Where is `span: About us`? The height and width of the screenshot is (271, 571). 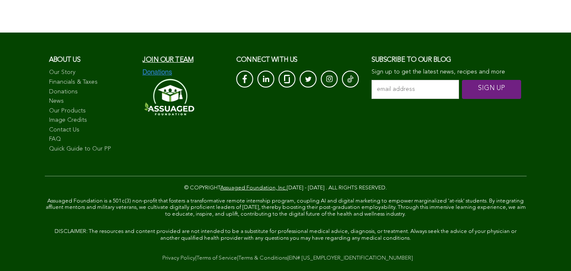
span: About us is located at coordinates (65, 60).